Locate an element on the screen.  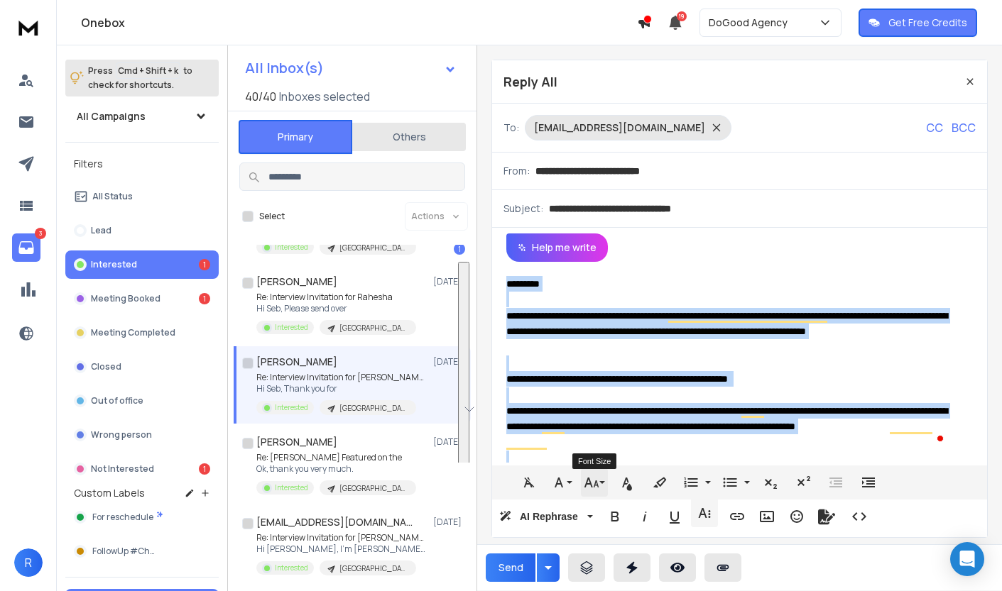
p: BCC is located at coordinates (963, 128).